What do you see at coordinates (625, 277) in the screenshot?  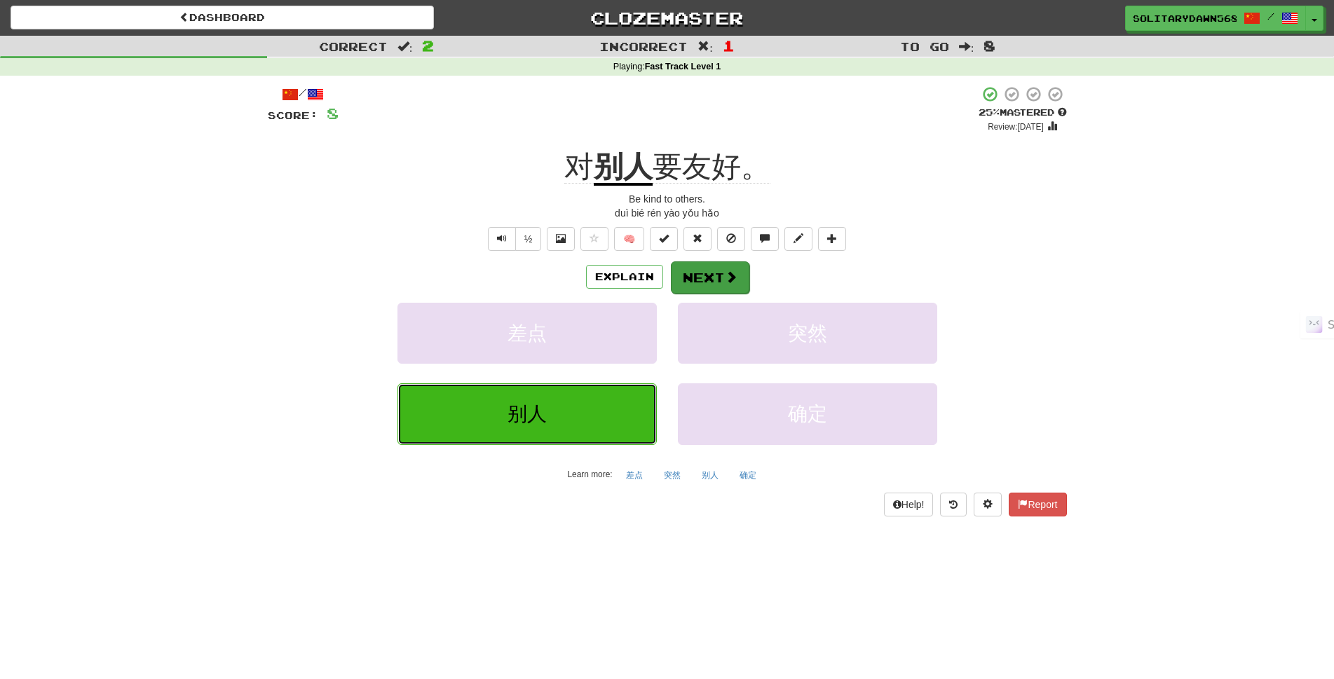 I see `button: Explain` at bounding box center [625, 277].